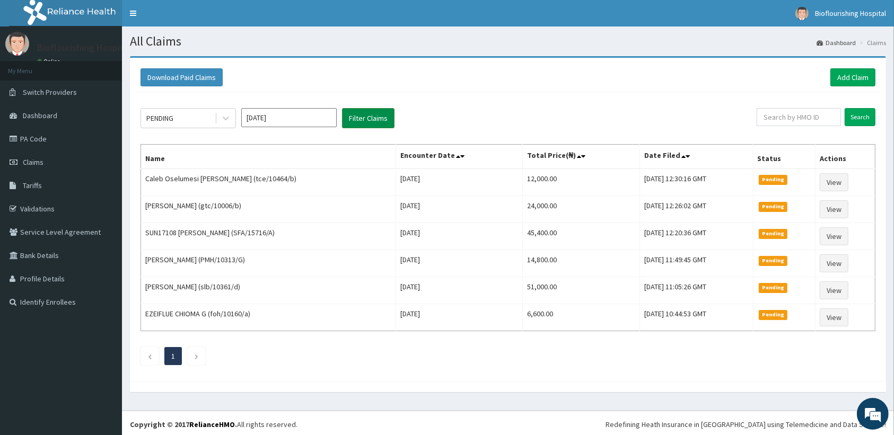 The image size is (894, 435). Describe the element at coordinates (181, 77) in the screenshot. I see `button: Download Paid Claims` at that location.